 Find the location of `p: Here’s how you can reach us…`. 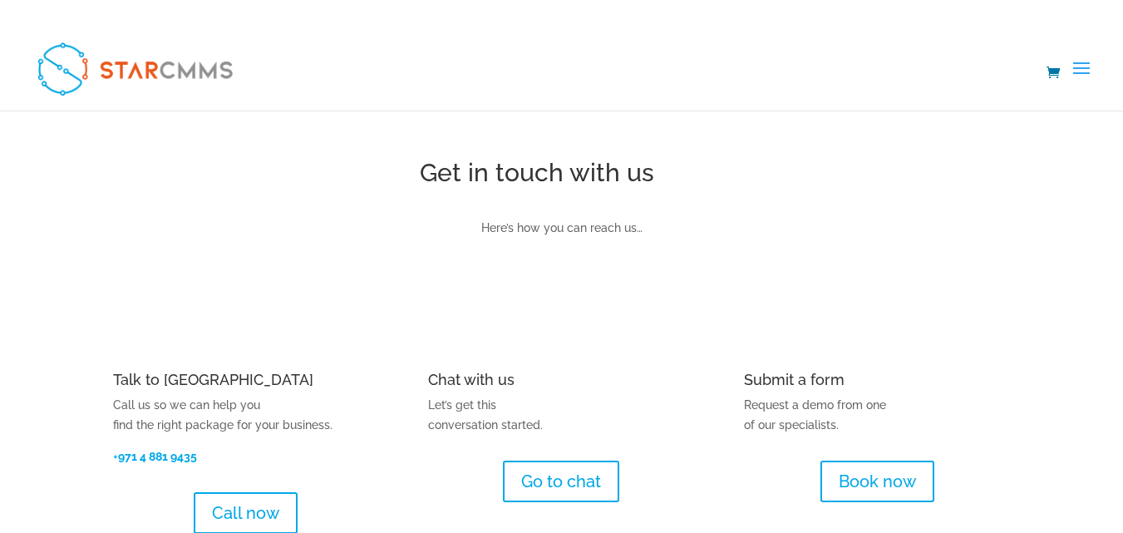

p: Here’s how you can reach us… is located at coordinates (562, 229).